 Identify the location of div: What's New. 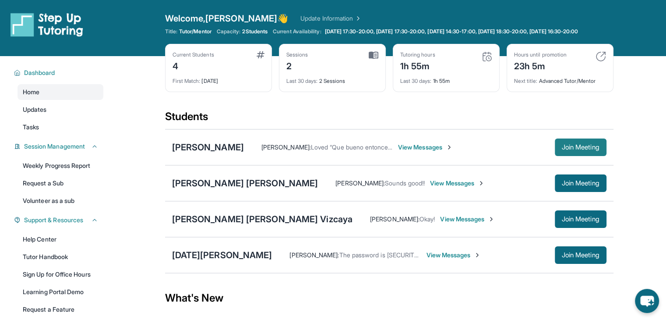
(389, 298).